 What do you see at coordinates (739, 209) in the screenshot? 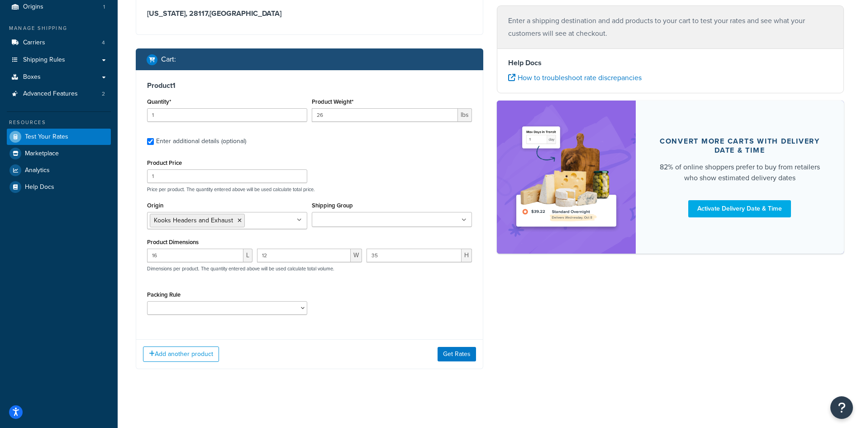
I see `a: Activate Delivery Date & Time` at bounding box center [739, 209].